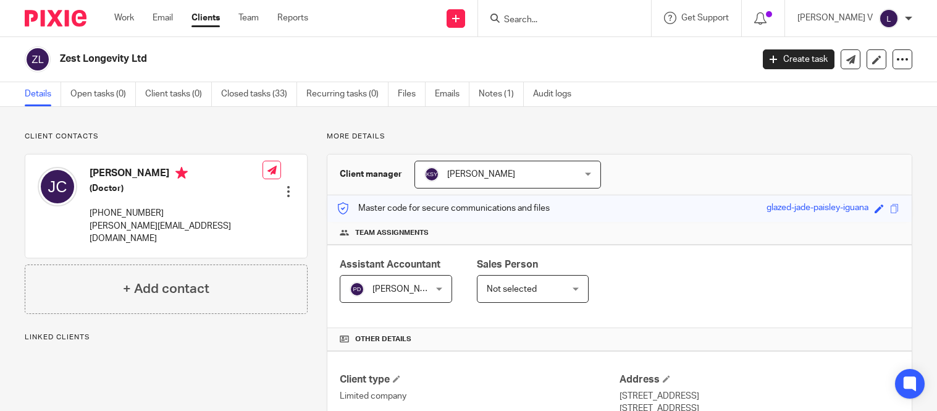 Image resolution: width=937 pixels, height=411 pixels. What do you see at coordinates (176, 188) in the screenshot?
I see `h5: (Doctor)` at bounding box center [176, 188].